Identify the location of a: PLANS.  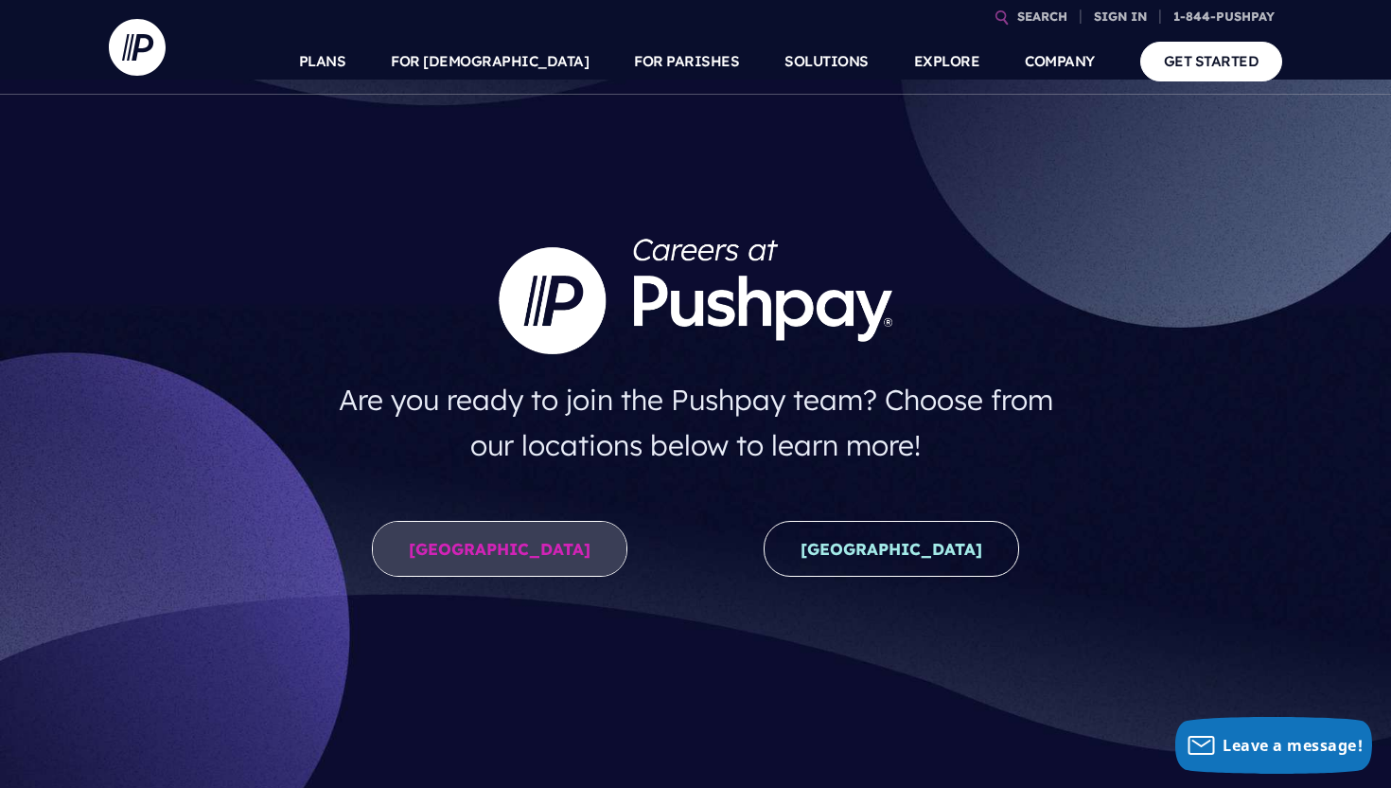
(323, 62).